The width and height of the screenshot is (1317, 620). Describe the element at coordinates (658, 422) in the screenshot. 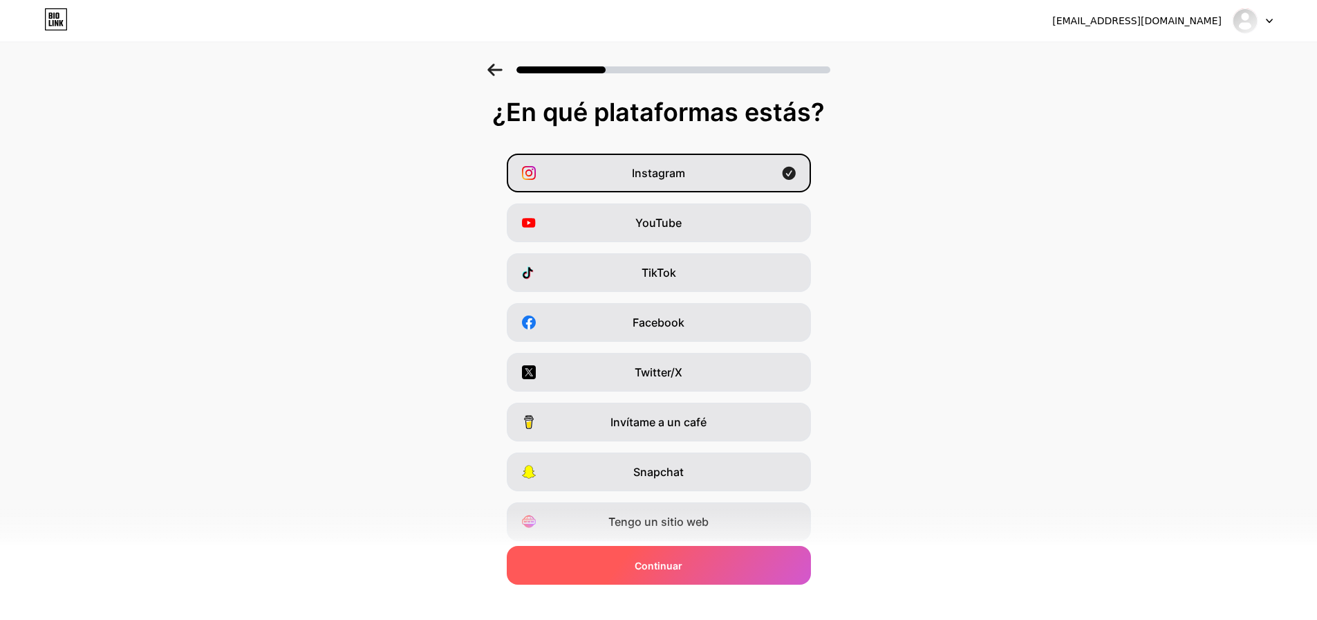

I see `font: Invítame a un café` at that location.